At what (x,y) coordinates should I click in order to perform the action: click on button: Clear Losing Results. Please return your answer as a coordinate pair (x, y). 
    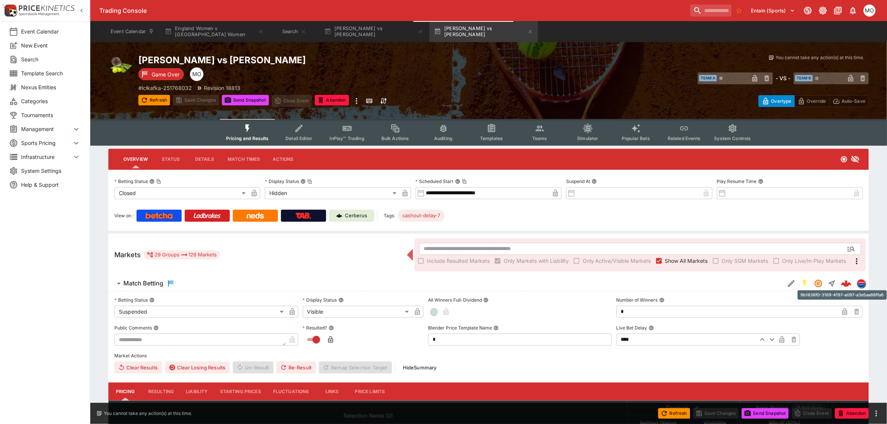
    Looking at the image, I should click on (197, 367).